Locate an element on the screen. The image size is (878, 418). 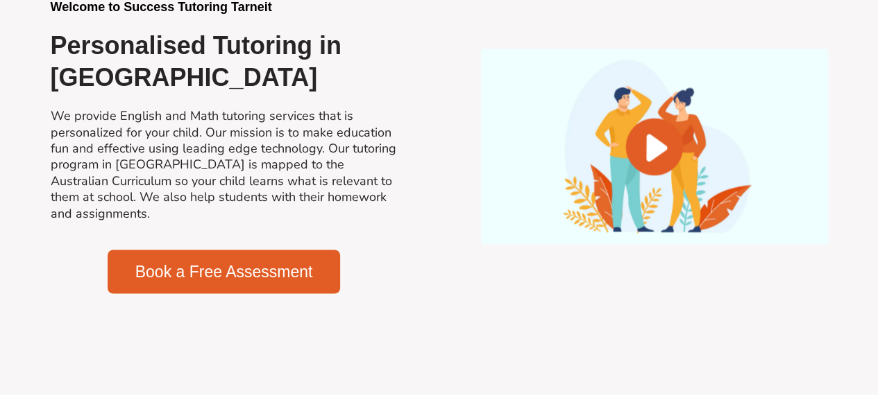
h2: We provide English and Math tutoring services that is personalized for your child. Our mission is... is located at coordinates (224, 165).